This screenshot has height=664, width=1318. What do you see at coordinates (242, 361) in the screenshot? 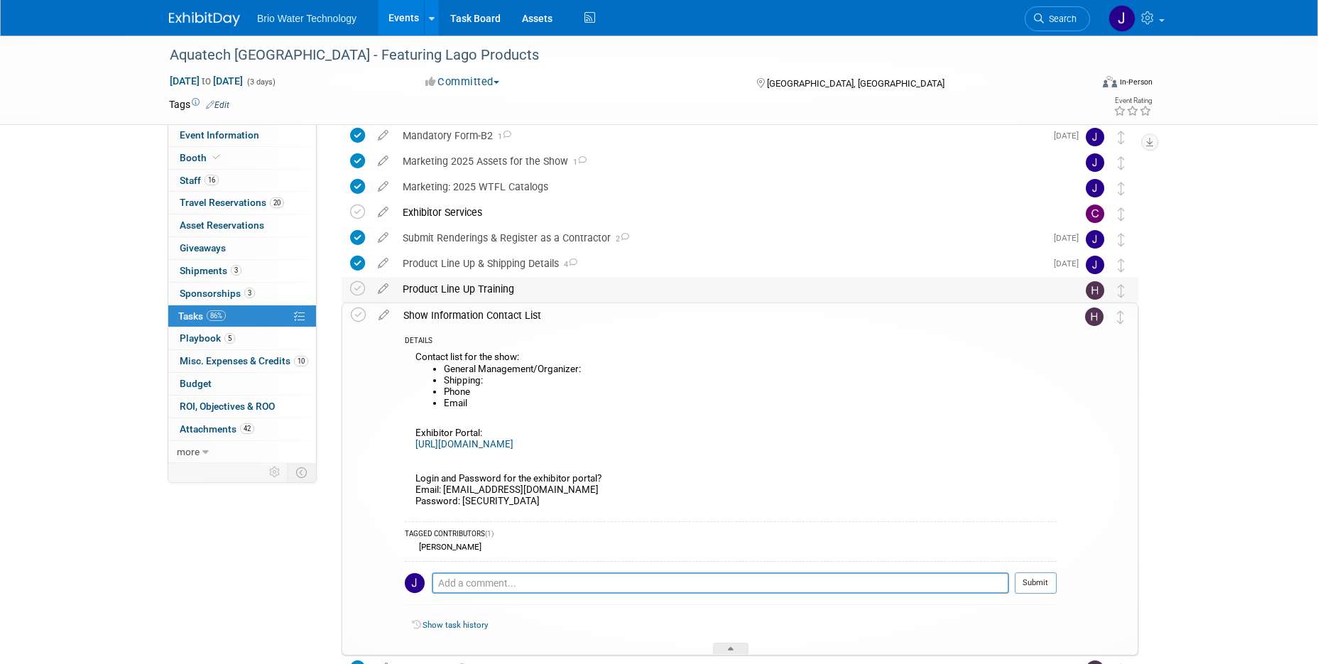
I see `a: Misc. Expenses & Credits10` at bounding box center [242, 361].